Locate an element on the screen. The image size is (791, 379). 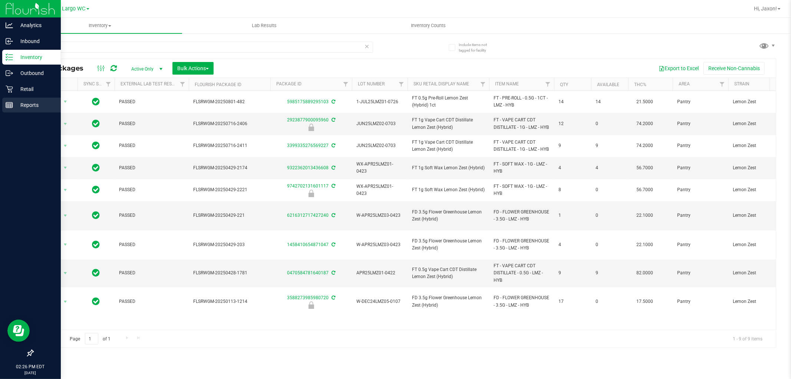
a: Available is located at coordinates (609, 85).